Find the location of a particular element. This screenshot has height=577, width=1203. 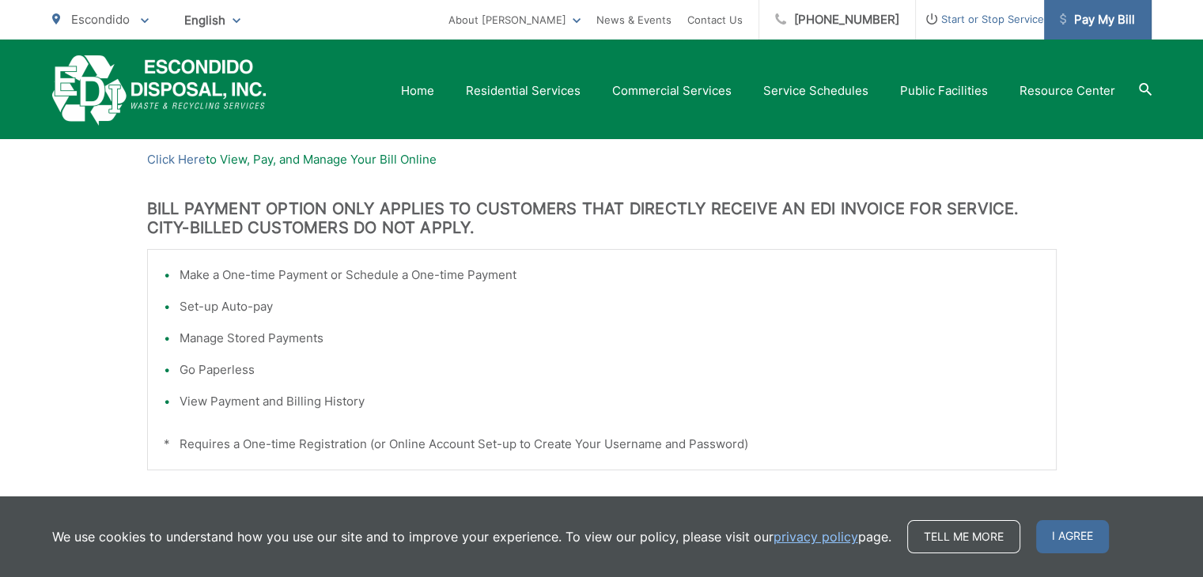

p: - OR - is located at coordinates (670, 506).